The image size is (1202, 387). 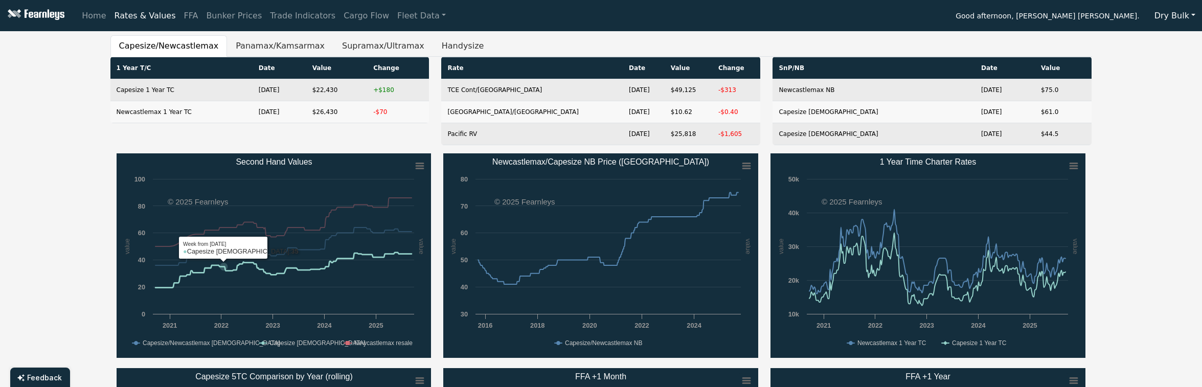 I want to click on text: 2018, so click(x=538, y=325).